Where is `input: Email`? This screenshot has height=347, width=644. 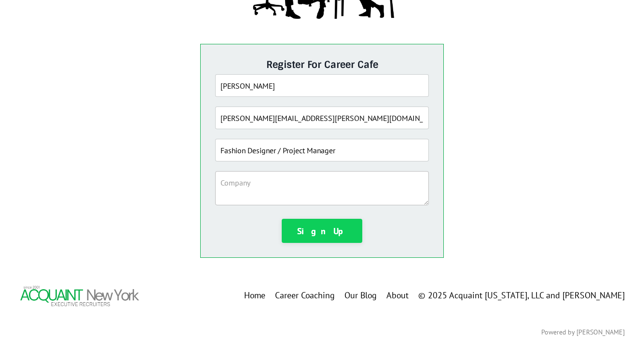 input: Email is located at coordinates (322, 118).